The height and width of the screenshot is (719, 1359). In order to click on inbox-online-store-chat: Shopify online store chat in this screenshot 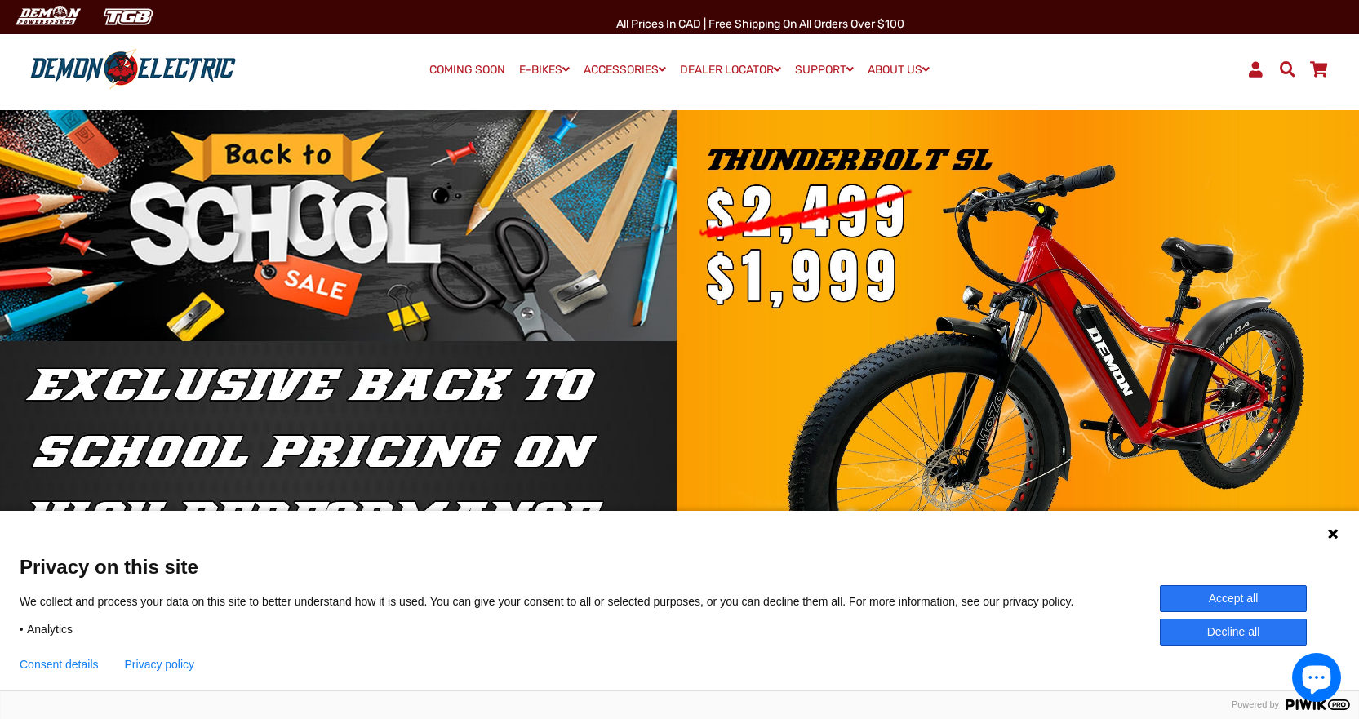, I will do `click(1317, 679)`.